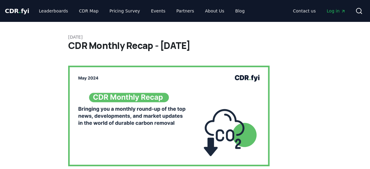 The image size is (370, 169). I want to click on a: Log in, so click(336, 11).